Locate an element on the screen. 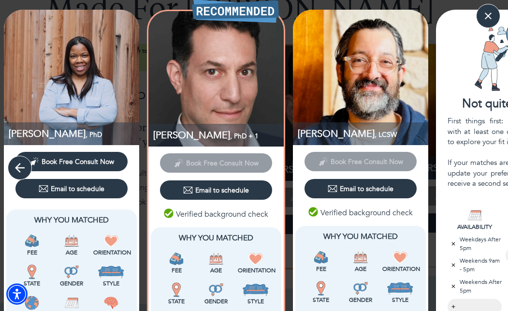  span: This provider has not yet shared their calendar link. Please email the provider to schedule is located at coordinates (216, 162).